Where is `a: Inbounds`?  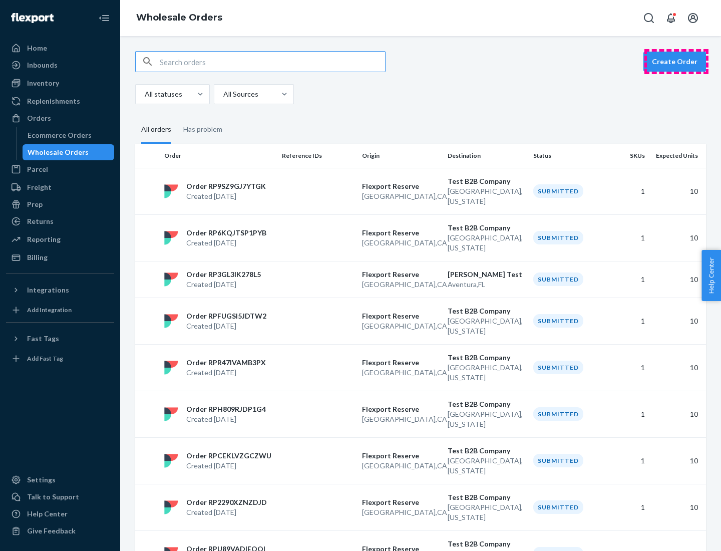
a: Inbounds is located at coordinates (60, 65).